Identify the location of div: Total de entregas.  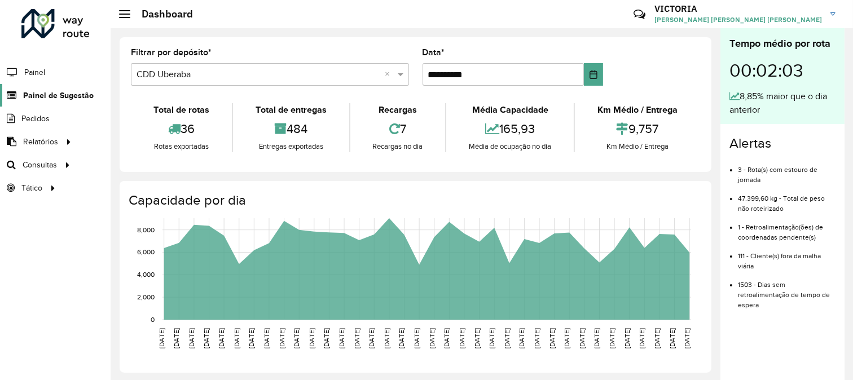
(291, 110).